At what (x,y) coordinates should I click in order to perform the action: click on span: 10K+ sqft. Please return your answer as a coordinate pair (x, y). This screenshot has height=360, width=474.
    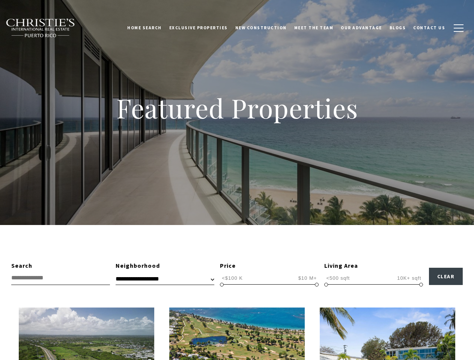
    Looking at the image, I should click on (409, 278).